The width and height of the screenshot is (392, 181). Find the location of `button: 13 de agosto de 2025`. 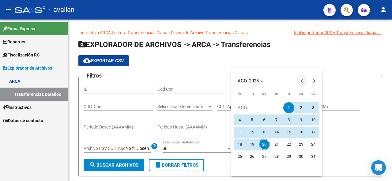

button: 13 de agosto de 2025 is located at coordinates (264, 132).